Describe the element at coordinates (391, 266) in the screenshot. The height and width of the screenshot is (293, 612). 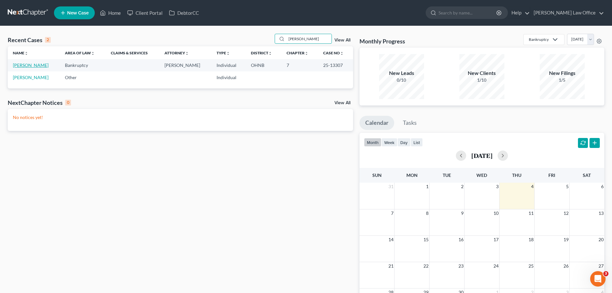
I see `span: 21` at that location.